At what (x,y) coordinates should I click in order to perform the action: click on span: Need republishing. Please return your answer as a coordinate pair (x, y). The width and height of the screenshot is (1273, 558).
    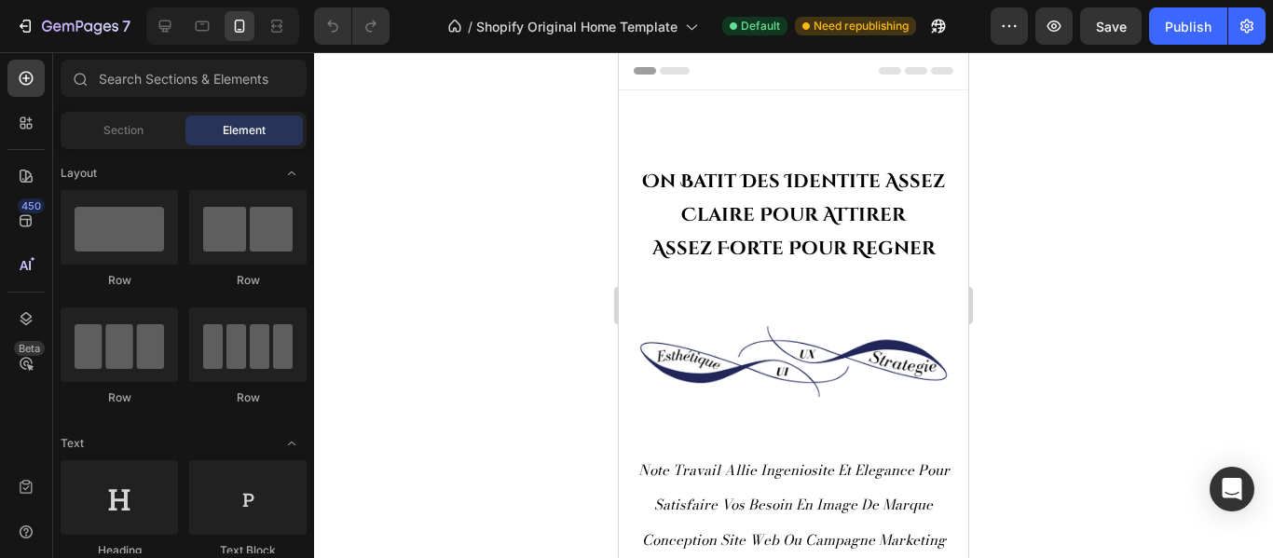
    Looking at the image, I should click on (861, 26).